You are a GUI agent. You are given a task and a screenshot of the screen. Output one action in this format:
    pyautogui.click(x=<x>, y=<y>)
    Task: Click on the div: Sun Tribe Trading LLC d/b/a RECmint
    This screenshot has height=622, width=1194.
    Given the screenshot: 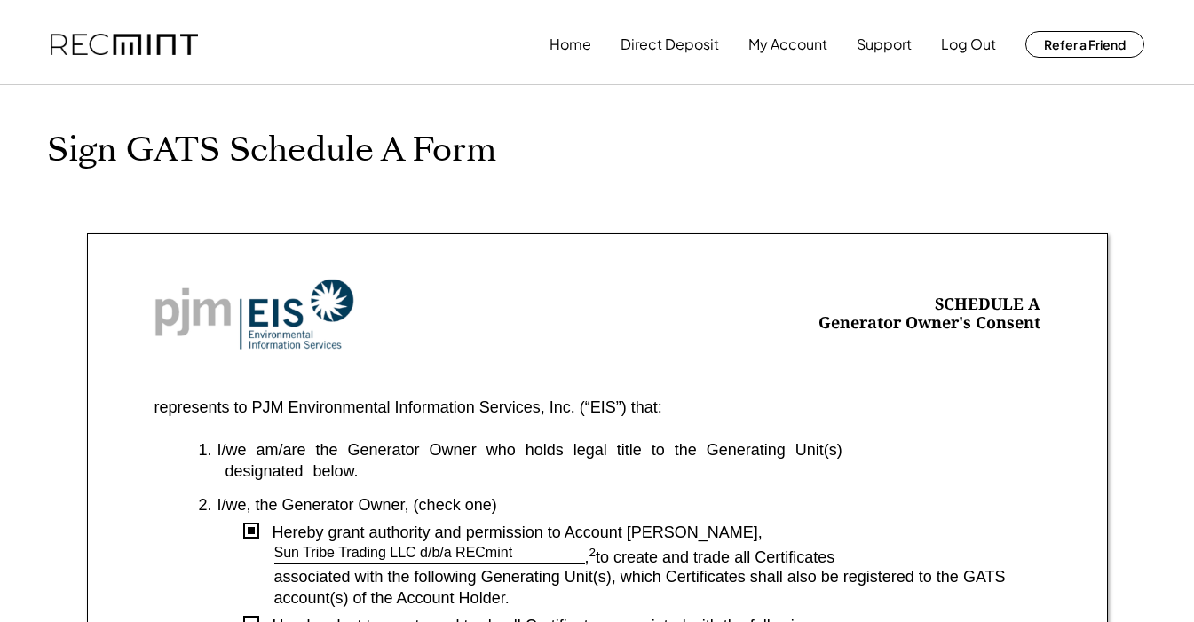 What is the action you would take?
    pyautogui.click(x=393, y=553)
    